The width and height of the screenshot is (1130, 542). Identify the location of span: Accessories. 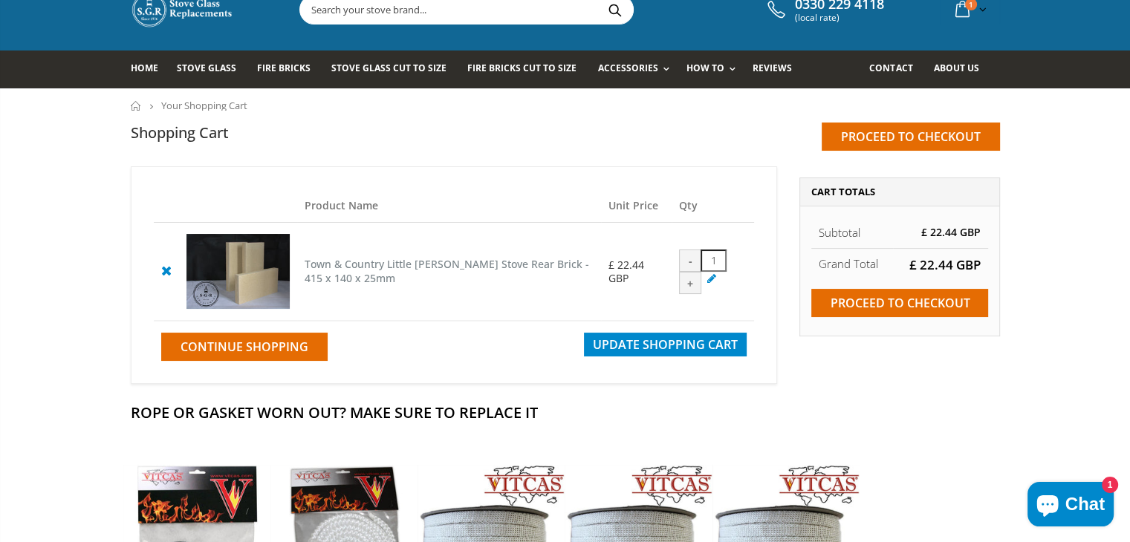
(627, 68).